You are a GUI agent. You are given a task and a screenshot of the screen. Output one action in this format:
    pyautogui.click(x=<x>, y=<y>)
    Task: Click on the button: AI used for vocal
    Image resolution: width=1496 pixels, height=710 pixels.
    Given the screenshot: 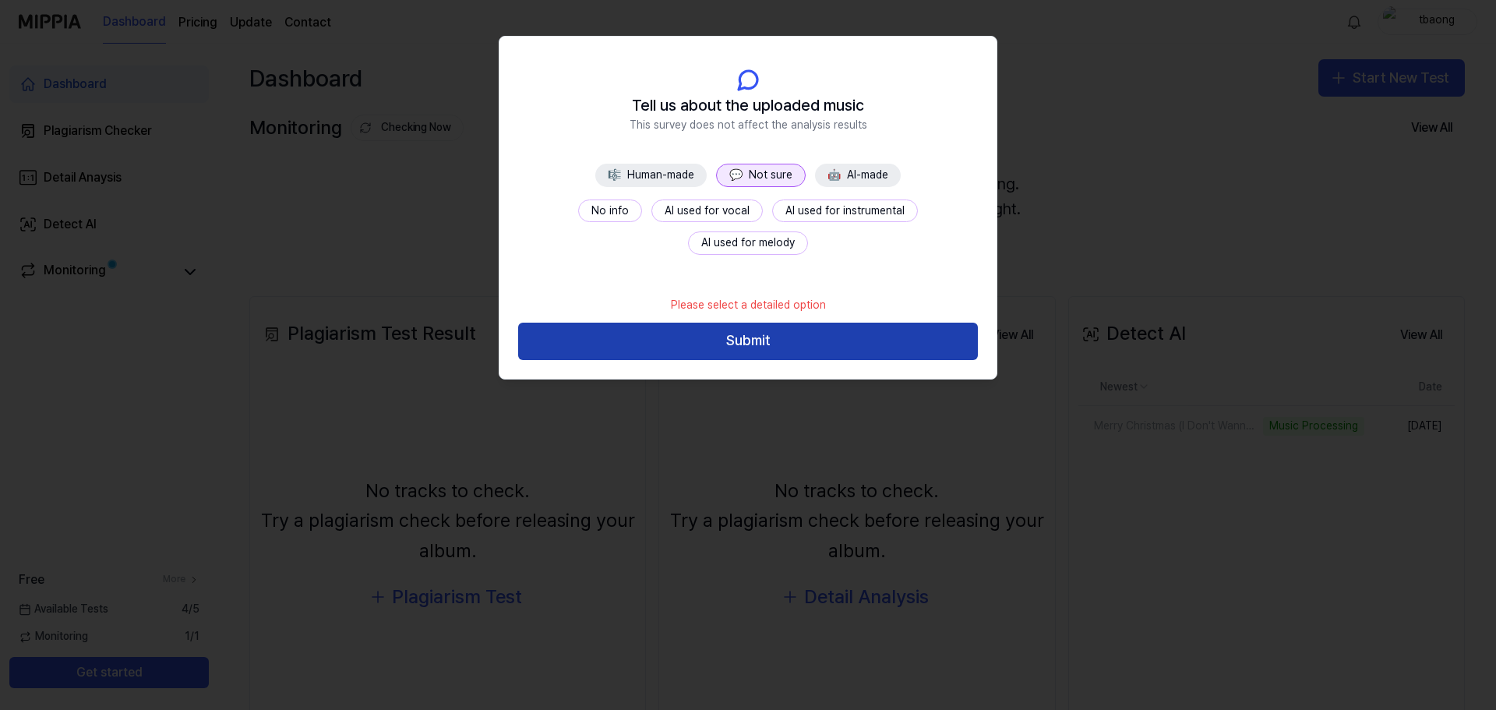 What is the action you would take?
    pyautogui.click(x=707, y=211)
    